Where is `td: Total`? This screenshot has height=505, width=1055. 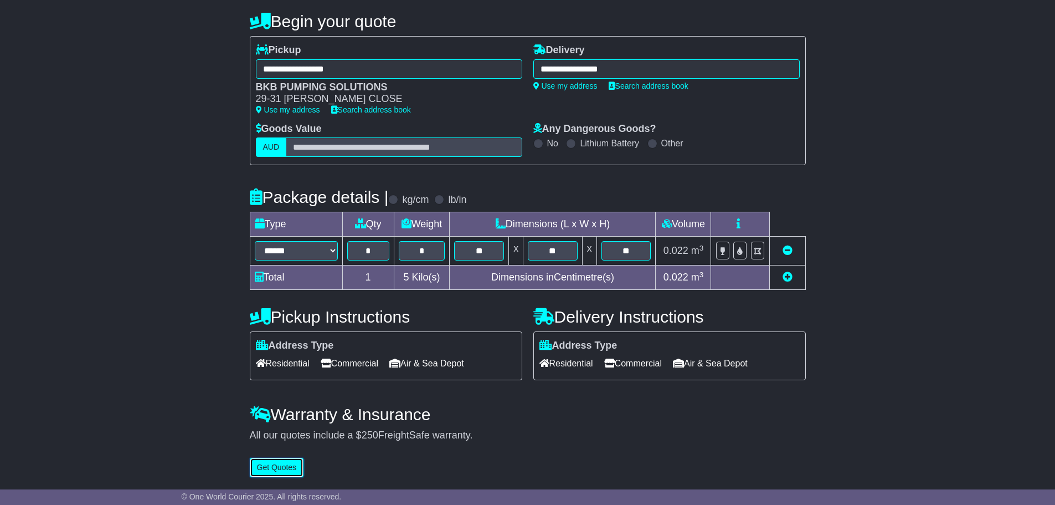
td: Total is located at coordinates (296, 278).